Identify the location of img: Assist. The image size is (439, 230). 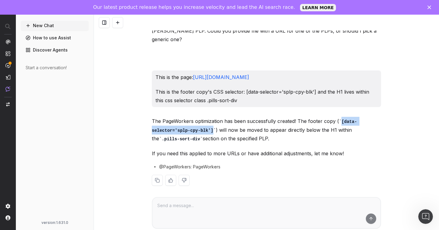
(8, 89).